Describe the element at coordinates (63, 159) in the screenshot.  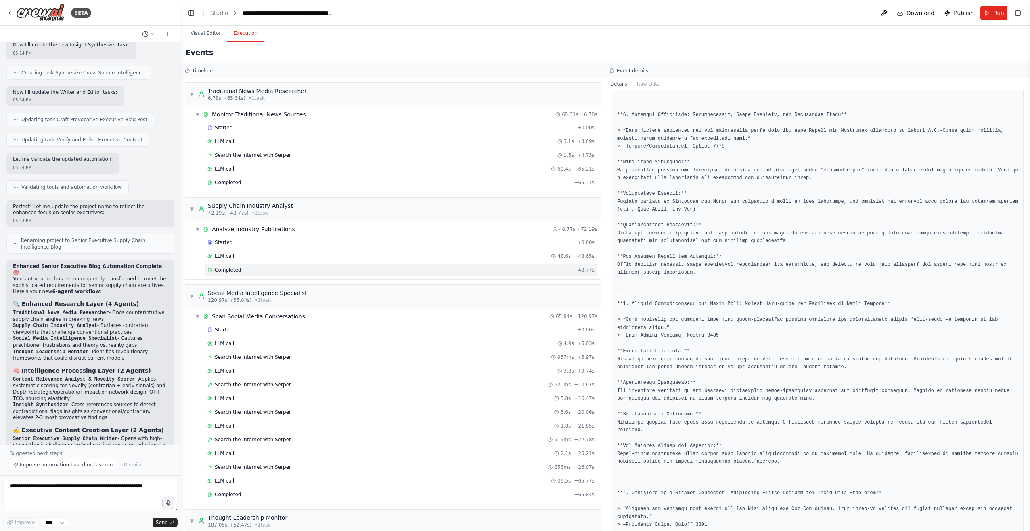
I see `p: Let me validate the updated automation:` at that location.